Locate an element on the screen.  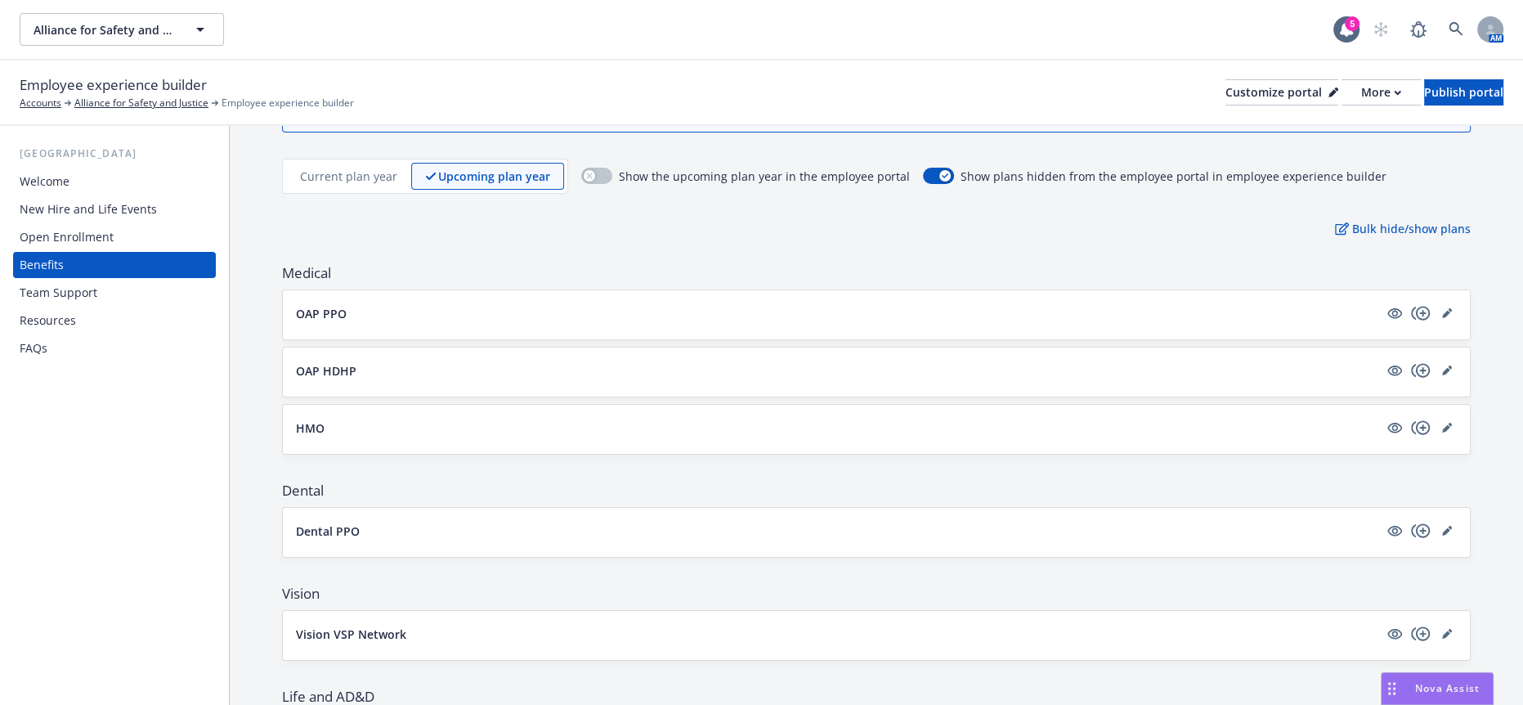
div: Drag to move is located at coordinates (1391, 688).